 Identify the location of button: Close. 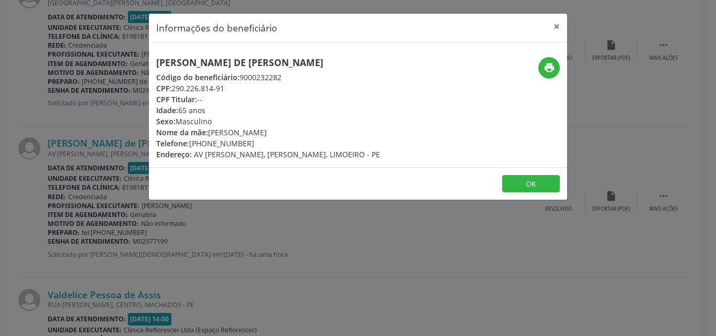
(557, 26).